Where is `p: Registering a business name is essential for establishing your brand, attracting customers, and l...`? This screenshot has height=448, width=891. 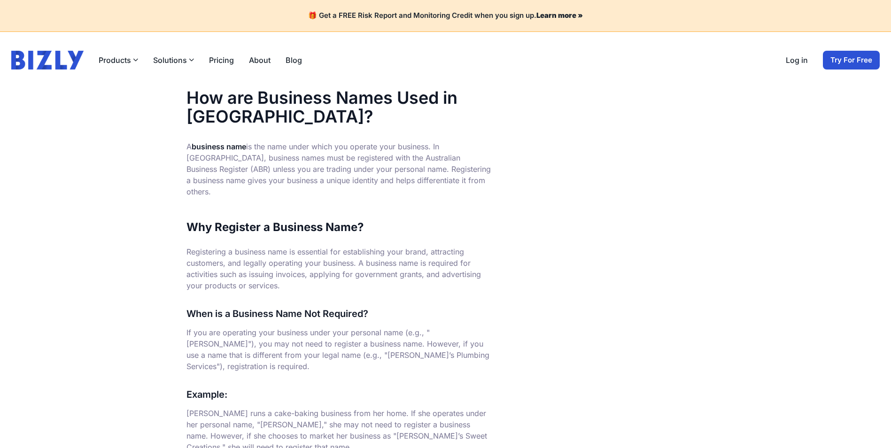 p: Registering a business name is essential for establishing your brand, attracting customers, and l... is located at coordinates (339, 269).